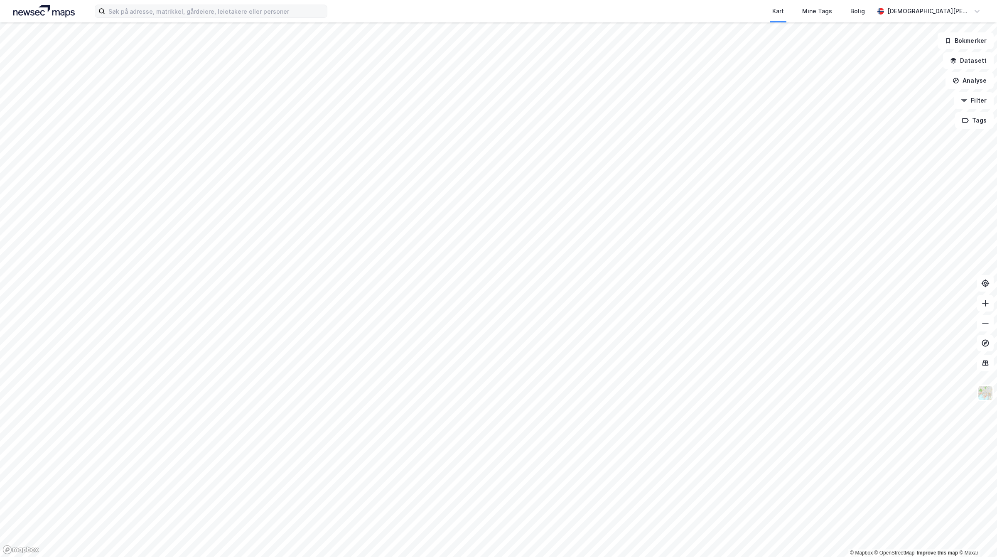  Describe the element at coordinates (817, 11) in the screenshot. I see `div: Mine Tags` at that location.